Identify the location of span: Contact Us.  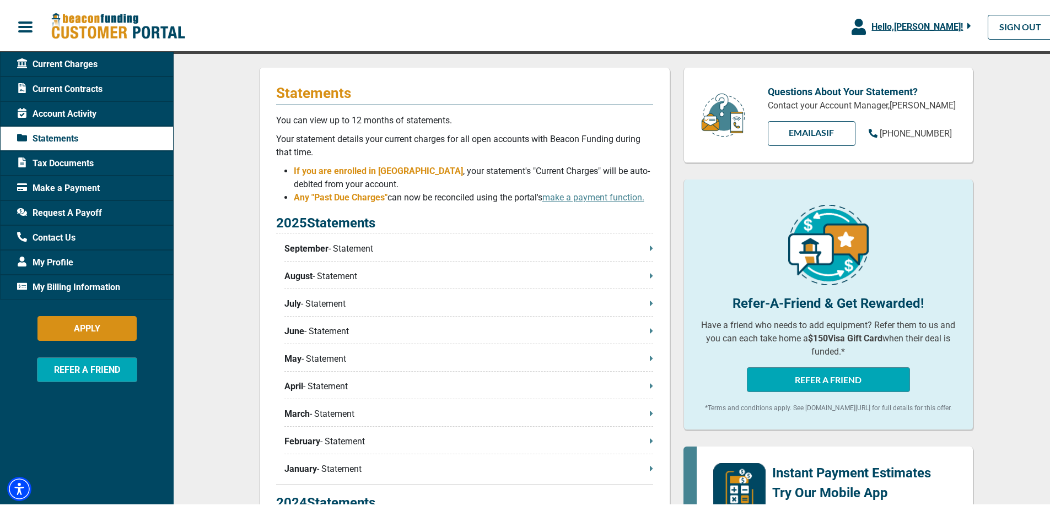
(46, 236).